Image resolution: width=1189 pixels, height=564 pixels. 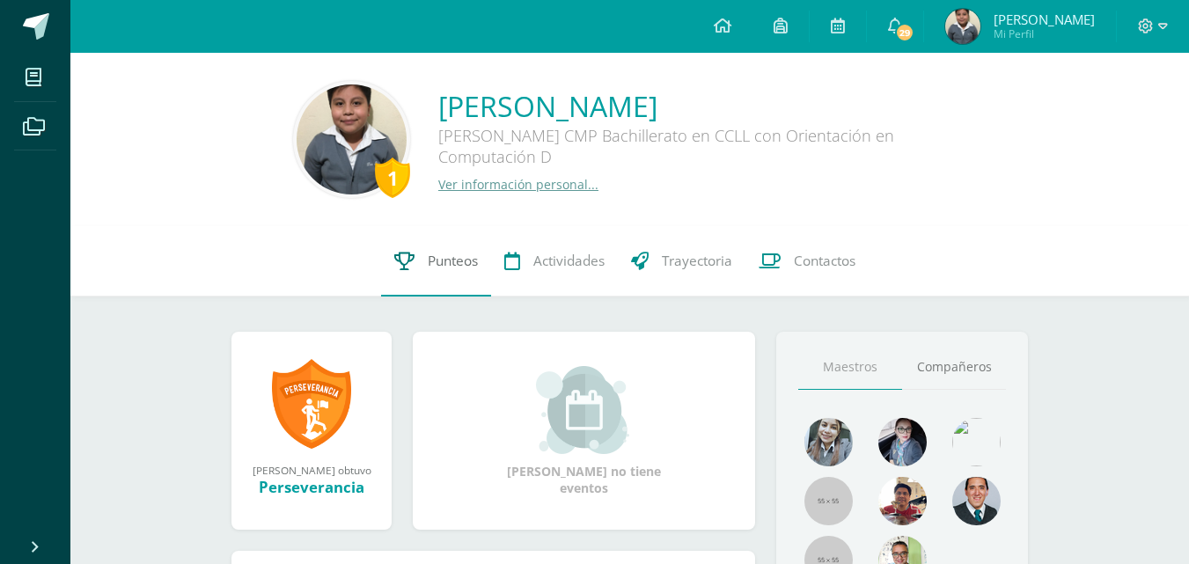 What do you see at coordinates (584, 410) in the screenshot?
I see `img: event_small.png` at bounding box center [584, 410].